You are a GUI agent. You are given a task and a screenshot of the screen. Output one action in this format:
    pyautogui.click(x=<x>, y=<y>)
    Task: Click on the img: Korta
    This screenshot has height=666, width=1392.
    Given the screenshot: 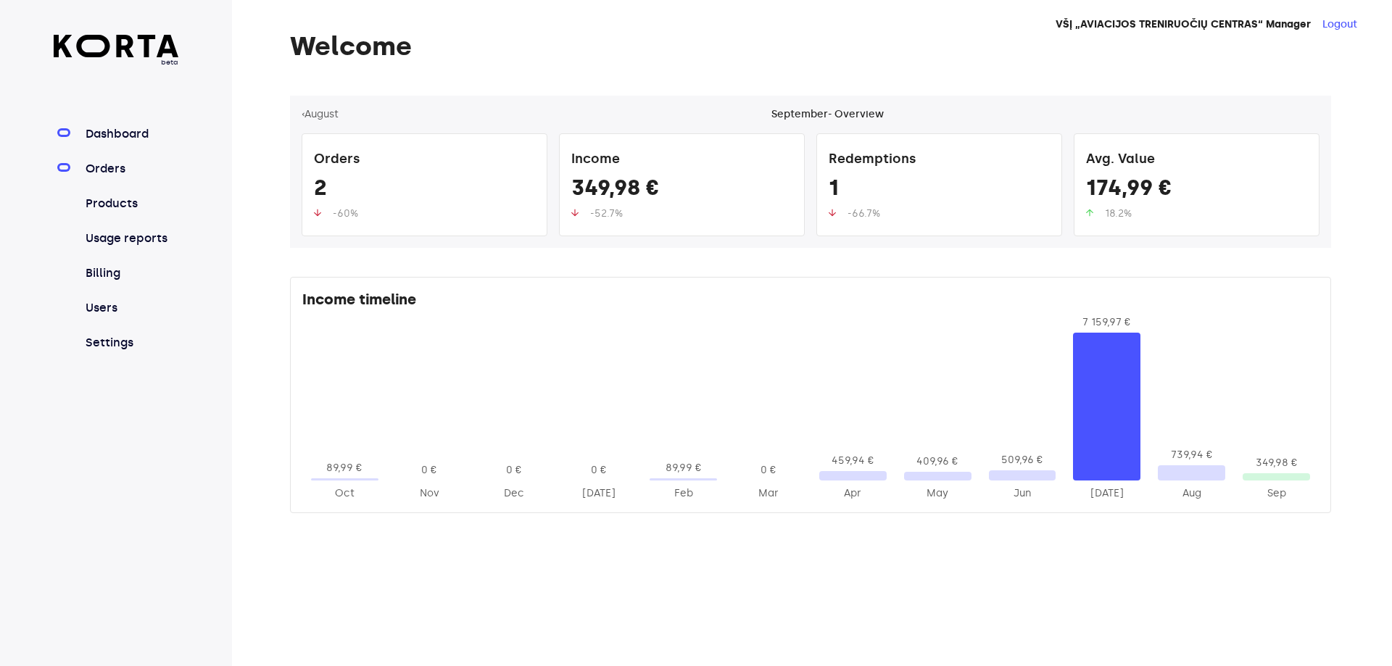 What is the action you would take?
    pyautogui.click(x=116, y=46)
    